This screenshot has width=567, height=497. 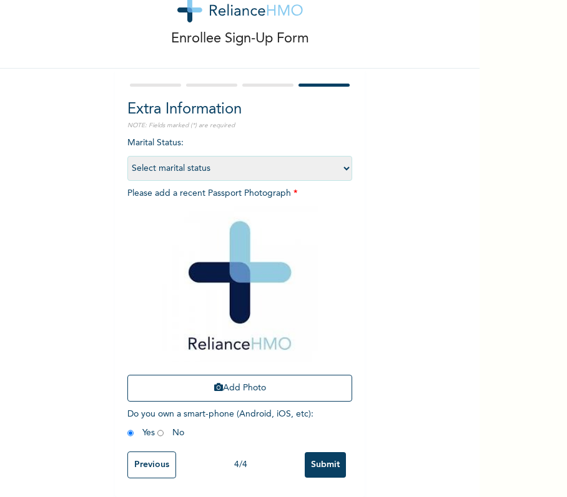 I want to click on div: 4 / 4, so click(x=240, y=465).